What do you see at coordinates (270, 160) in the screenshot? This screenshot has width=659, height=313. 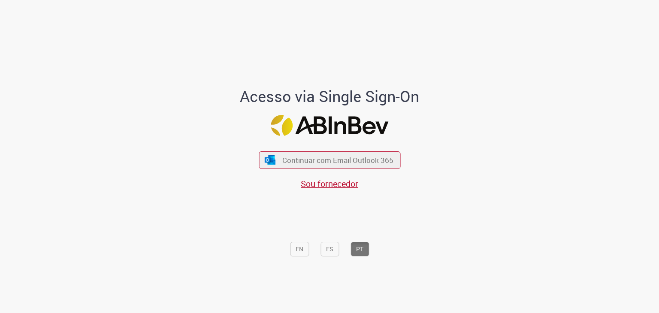 I see `img: ícone Azure/Microsoft 360` at bounding box center [270, 160].